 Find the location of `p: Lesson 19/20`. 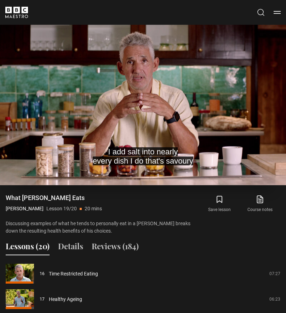

p: Lesson 19/20 is located at coordinates (62, 209).